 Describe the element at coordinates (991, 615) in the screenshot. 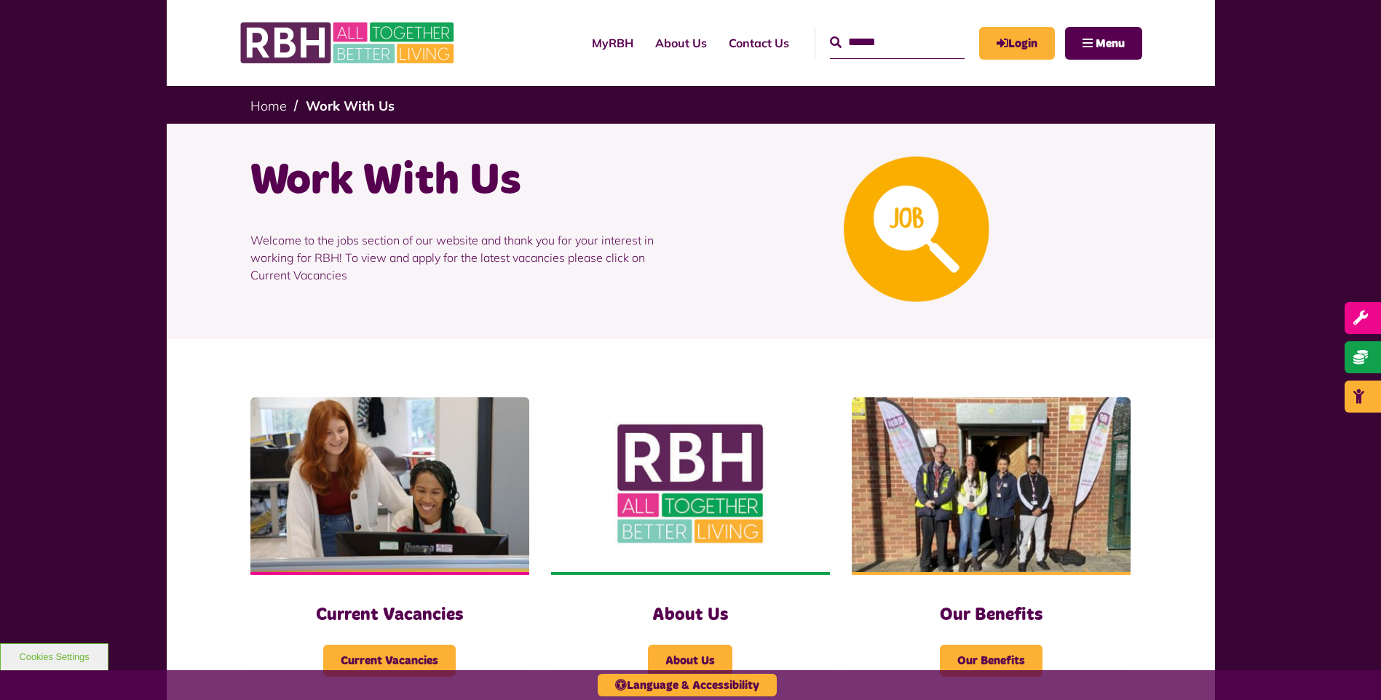

I see `h3: Our Benefits` at that location.